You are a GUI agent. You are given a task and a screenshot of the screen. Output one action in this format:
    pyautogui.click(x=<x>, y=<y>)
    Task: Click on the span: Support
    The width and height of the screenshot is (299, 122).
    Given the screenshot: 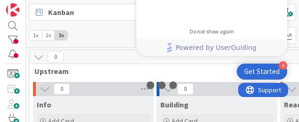 What is the action you would take?
    pyautogui.click(x=31, y=7)
    